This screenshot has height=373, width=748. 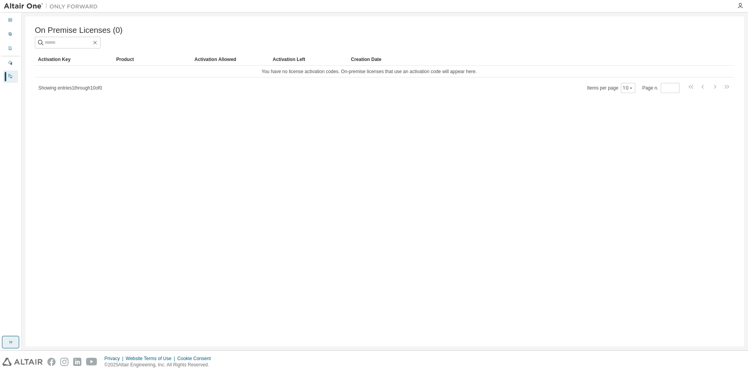 What do you see at coordinates (525, 59) in the screenshot?
I see `div: Creation Date` at bounding box center [525, 59].